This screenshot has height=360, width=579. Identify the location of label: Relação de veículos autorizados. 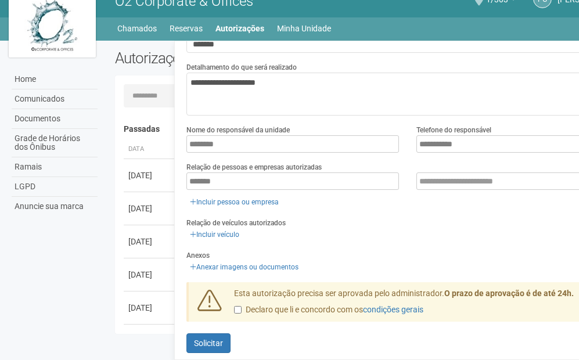
(236, 223).